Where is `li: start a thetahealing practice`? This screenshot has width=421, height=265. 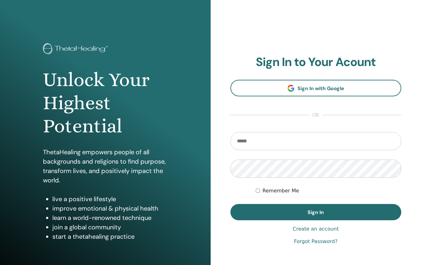 li: start a thetahealing practice is located at coordinates (110, 237).